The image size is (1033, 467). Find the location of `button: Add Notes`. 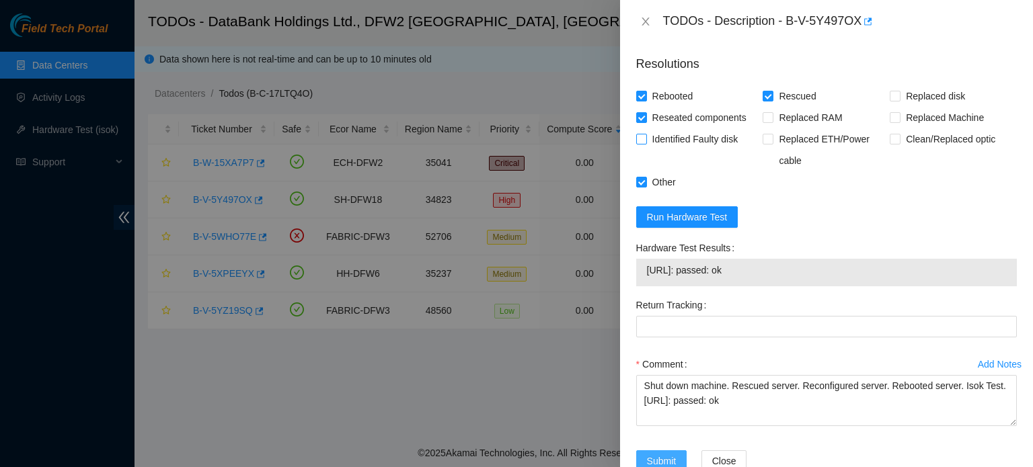

button: Add Notes is located at coordinates (999, 365).